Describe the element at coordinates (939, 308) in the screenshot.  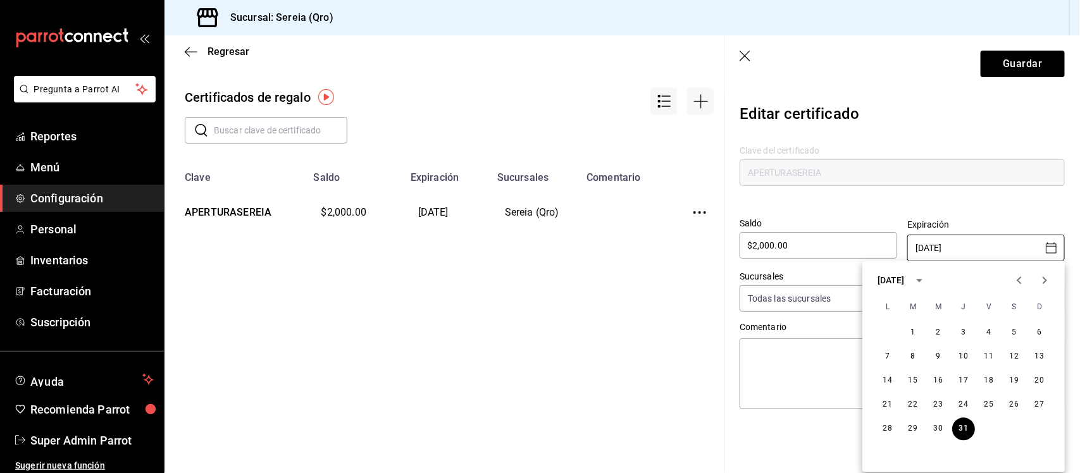
I see `span: miércoles` at that location.